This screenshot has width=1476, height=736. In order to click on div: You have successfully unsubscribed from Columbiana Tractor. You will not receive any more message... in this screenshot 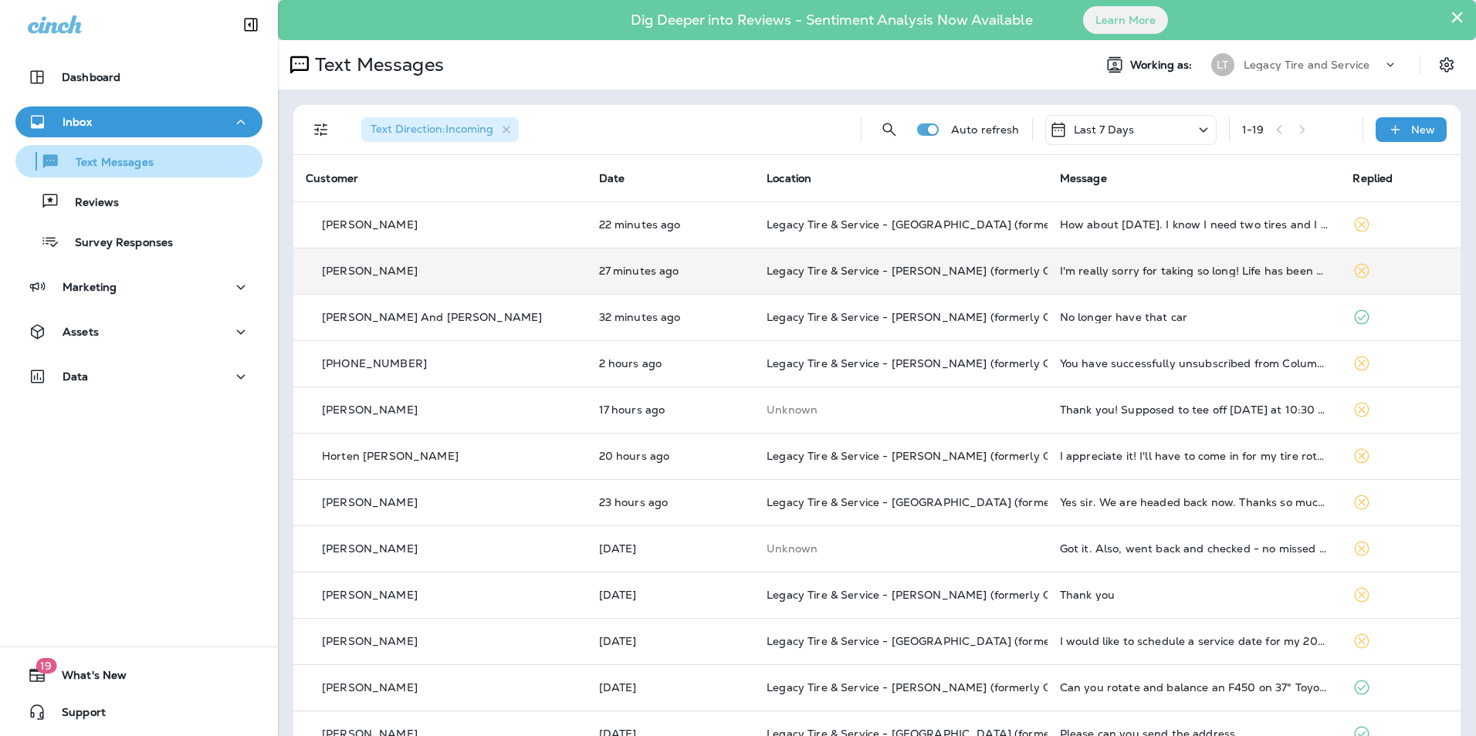, I will do `click(1194, 364)`.